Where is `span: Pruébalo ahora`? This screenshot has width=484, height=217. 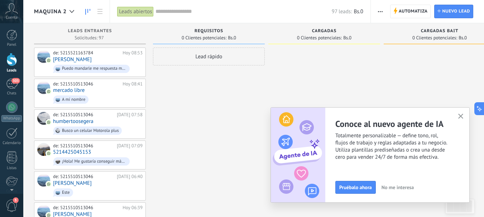
span: Pruébalo ahora is located at coordinates (355, 188).